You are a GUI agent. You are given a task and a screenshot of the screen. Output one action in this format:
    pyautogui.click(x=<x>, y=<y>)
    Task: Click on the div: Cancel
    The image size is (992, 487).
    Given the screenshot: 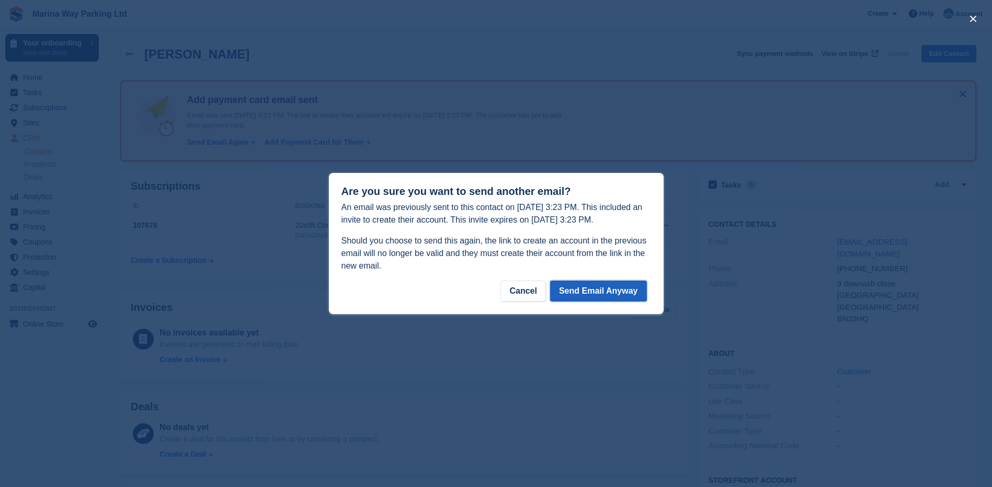 What is the action you would take?
    pyautogui.click(x=523, y=291)
    